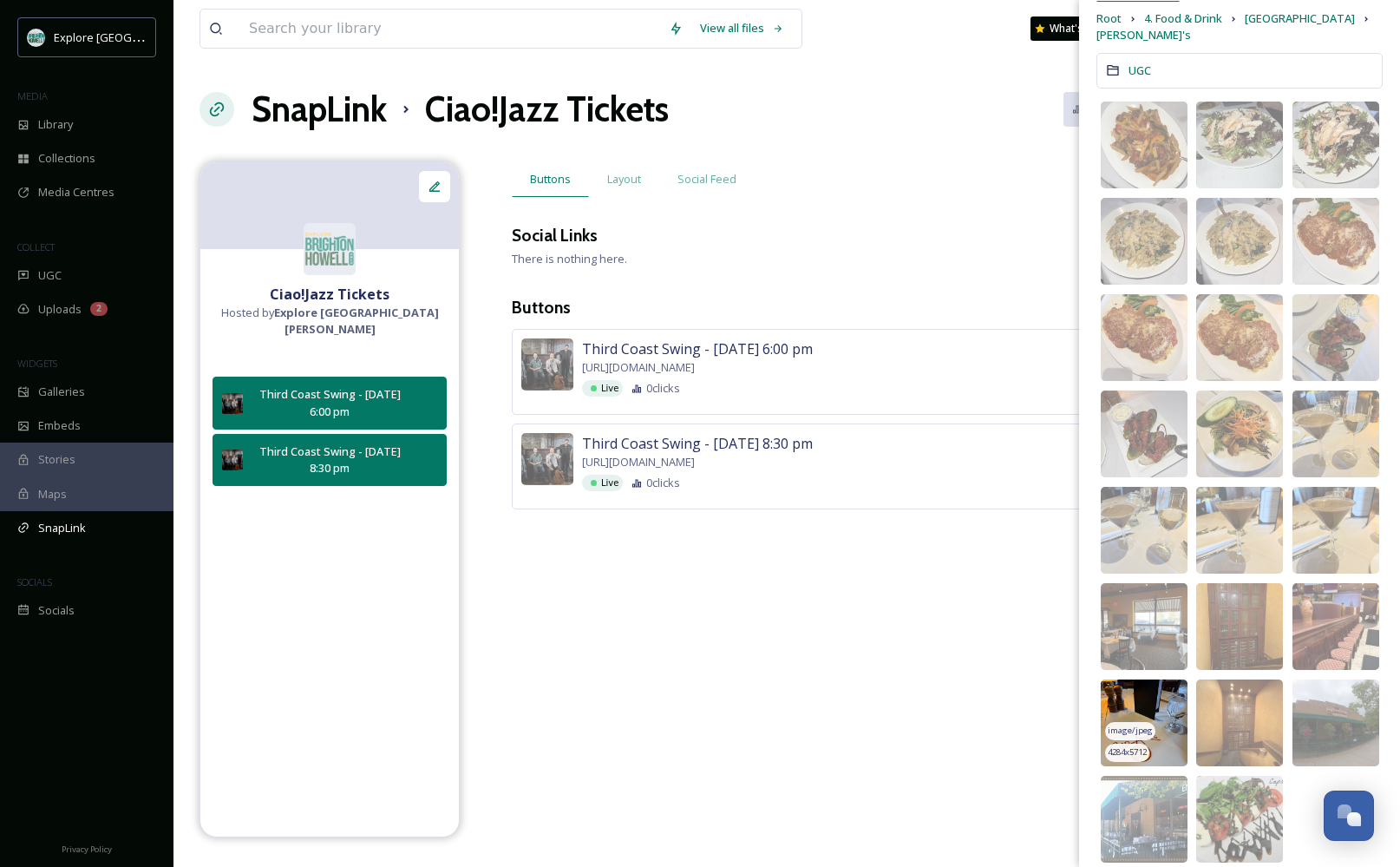 The height and width of the screenshot is (867, 1400). I want to click on h1: SnapLink, so click(320, 110).